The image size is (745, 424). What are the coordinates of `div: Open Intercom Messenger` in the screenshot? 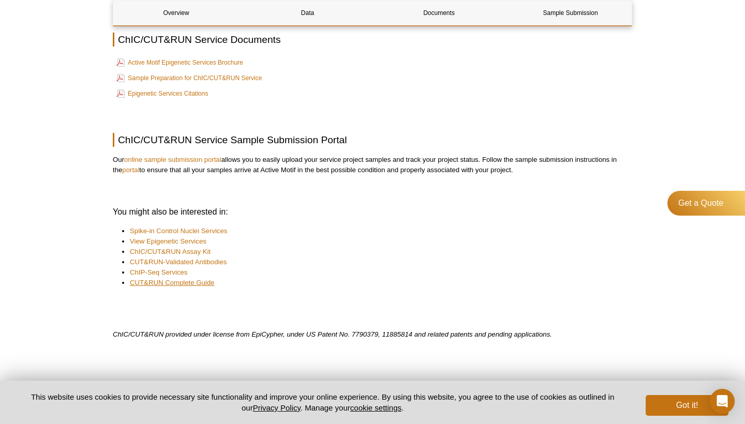 It's located at (722, 401).